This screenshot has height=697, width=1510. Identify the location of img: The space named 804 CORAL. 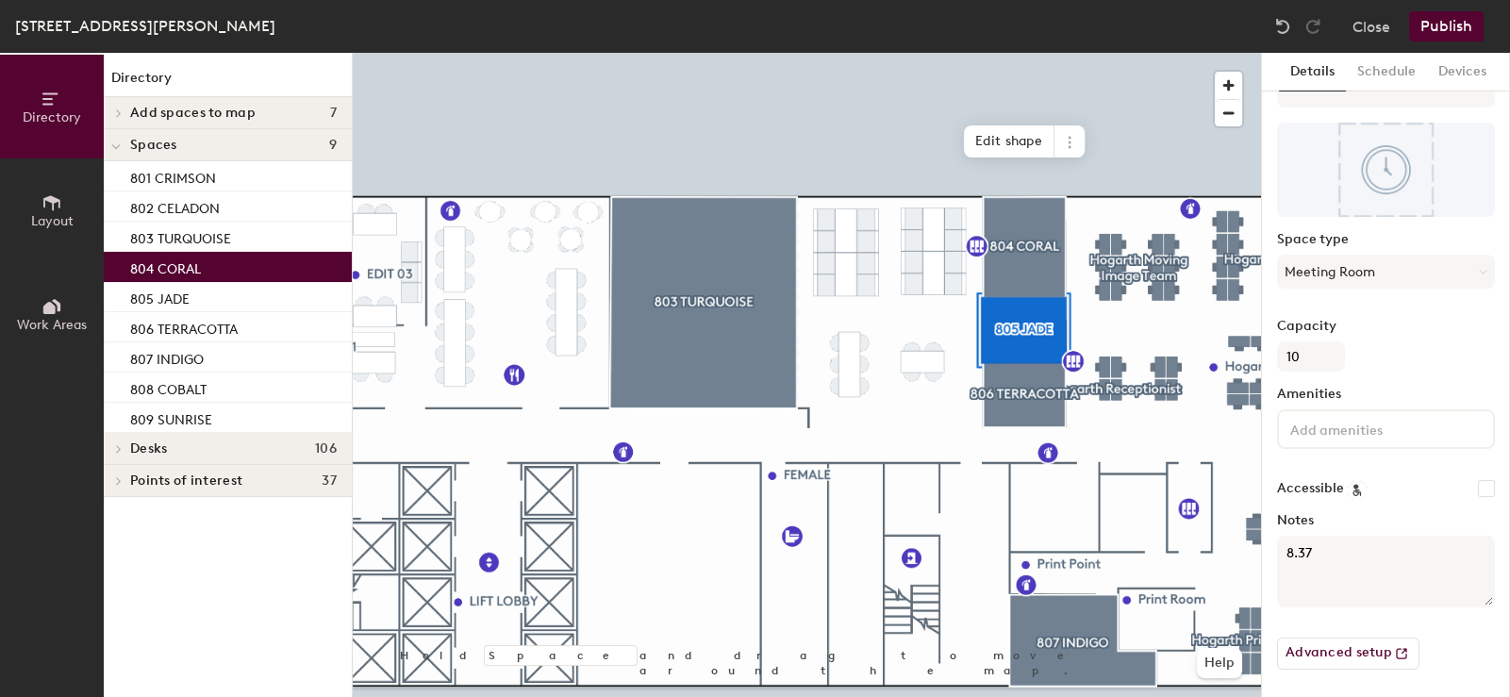
(1386, 170).